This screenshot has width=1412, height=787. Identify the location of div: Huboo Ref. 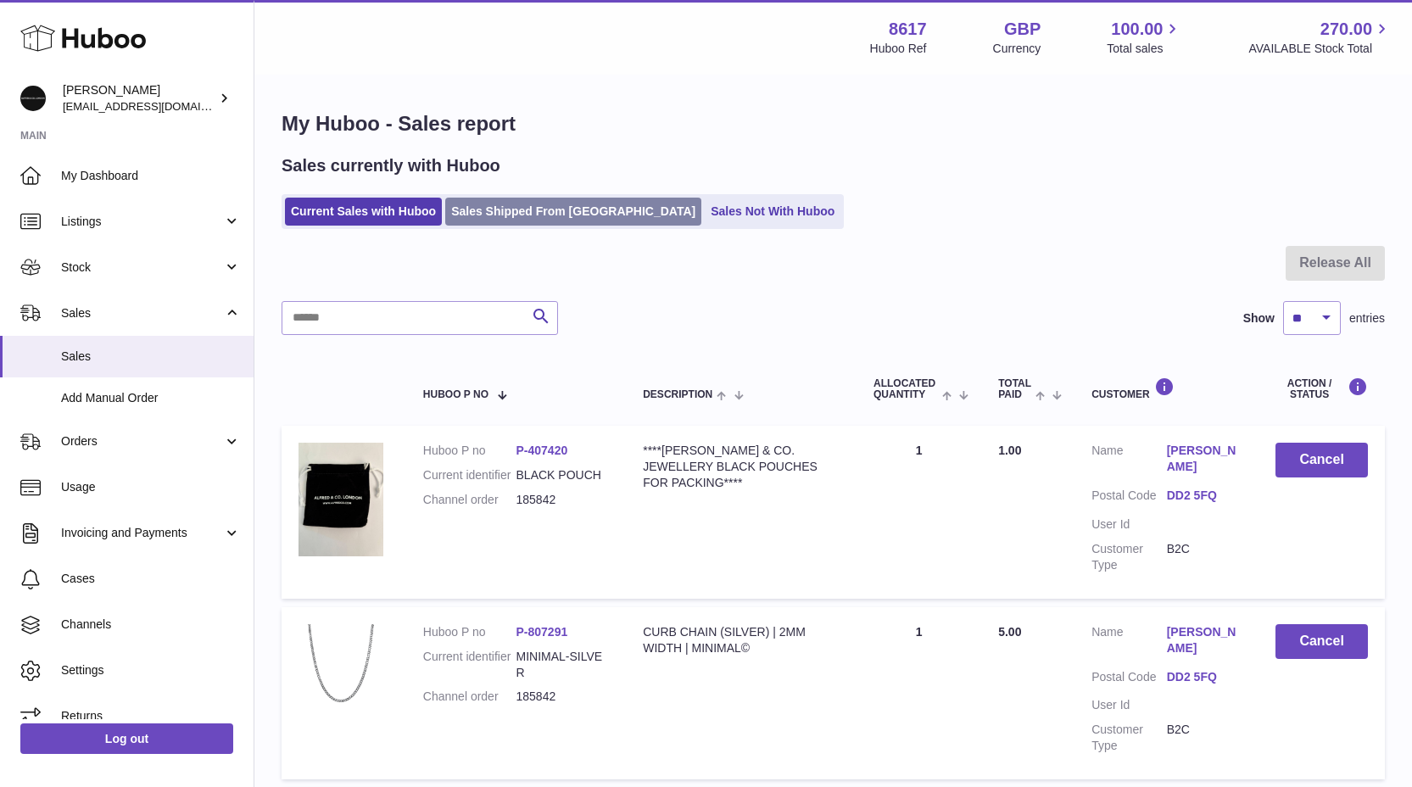
(898, 48).